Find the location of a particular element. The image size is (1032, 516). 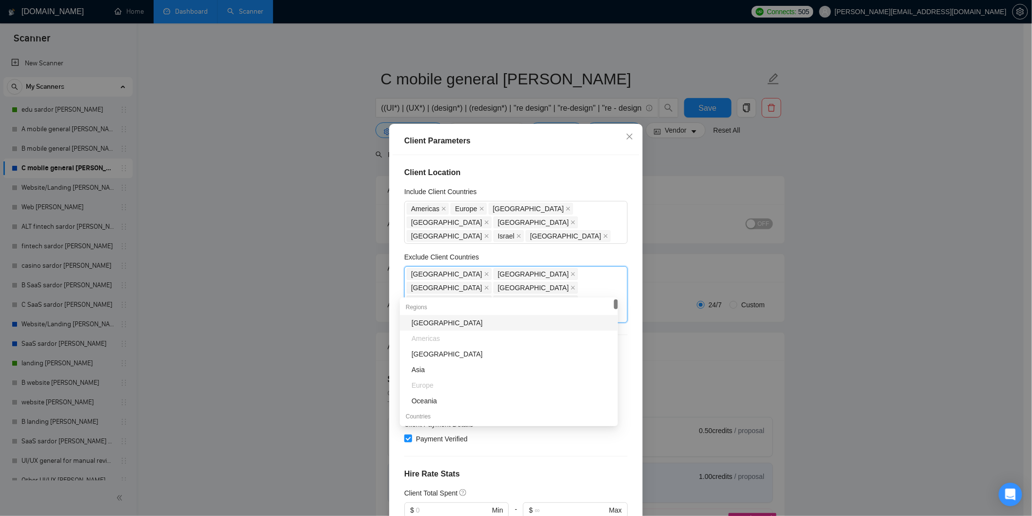

span: Serbia is located at coordinates (449, 301).